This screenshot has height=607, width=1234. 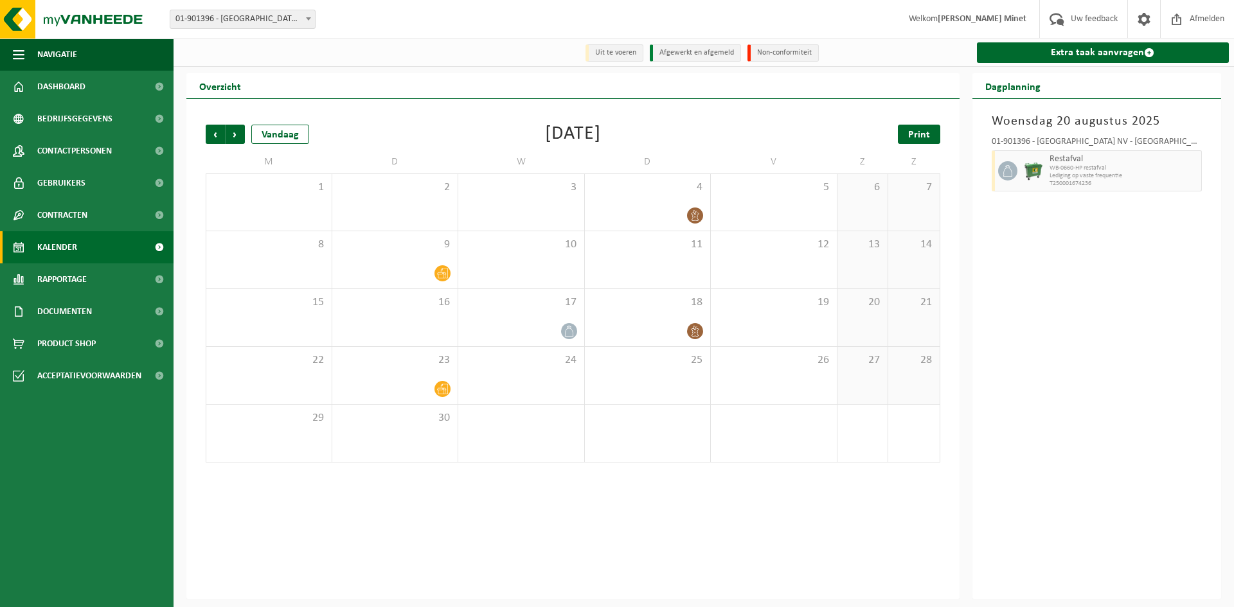 What do you see at coordinates (648, 188) in the screenshot?
I see `span: 4` at bounding box center [648, 188].